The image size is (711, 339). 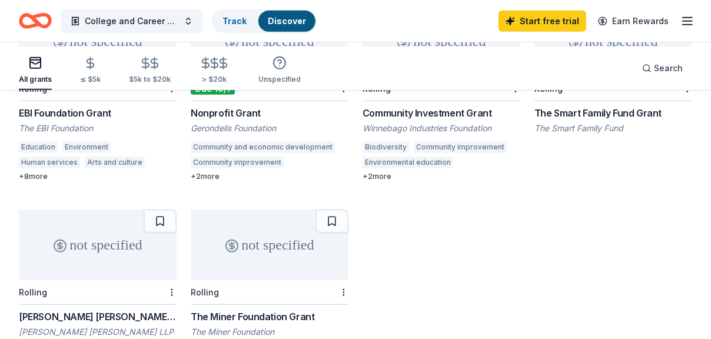 I want to click on div: The Miner Foundation Grant, so click(x=270, y=317).